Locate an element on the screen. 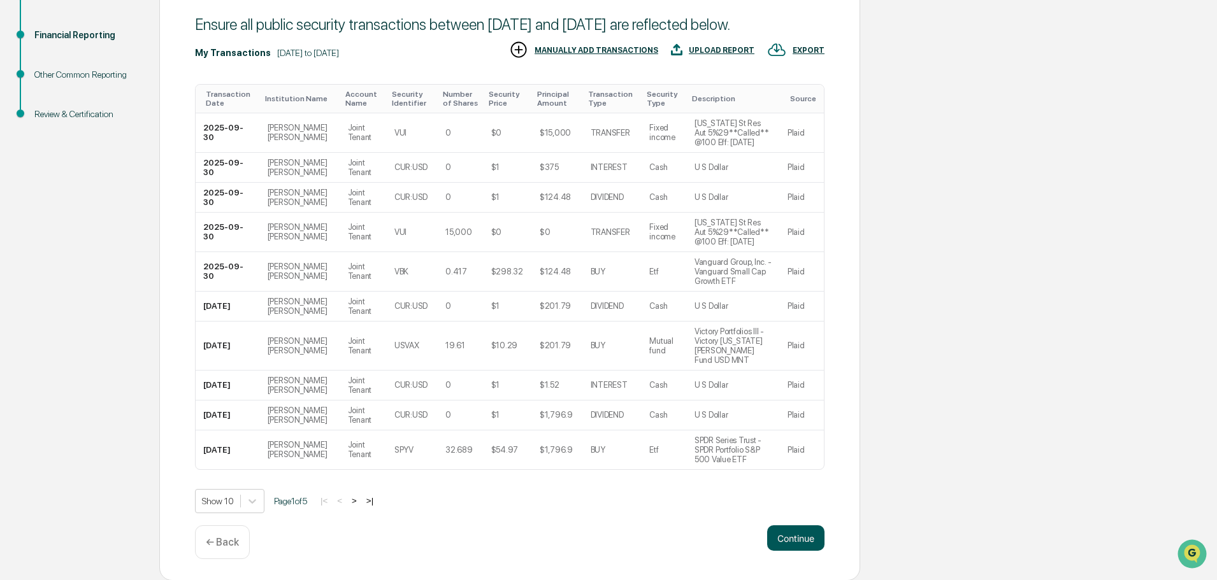 The image size is (1217, 580). a: Powered byPylon is located at coordinates (122, 220).